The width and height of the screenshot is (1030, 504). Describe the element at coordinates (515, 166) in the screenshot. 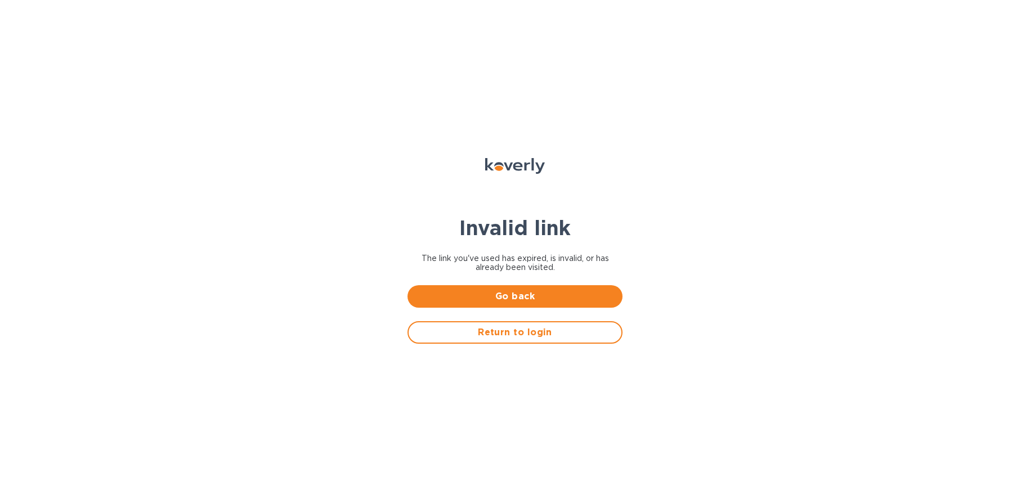

I see `img: Koverly` at that location.